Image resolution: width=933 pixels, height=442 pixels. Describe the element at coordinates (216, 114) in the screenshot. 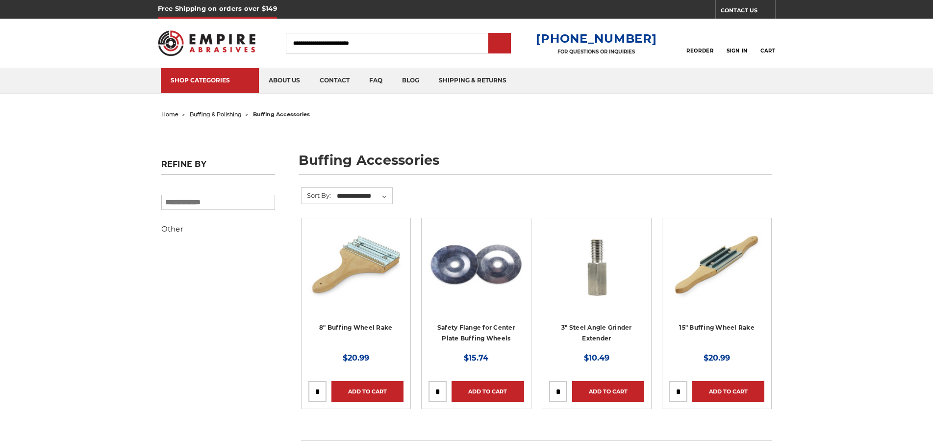

I see `span: buffing & polishing` at that location.